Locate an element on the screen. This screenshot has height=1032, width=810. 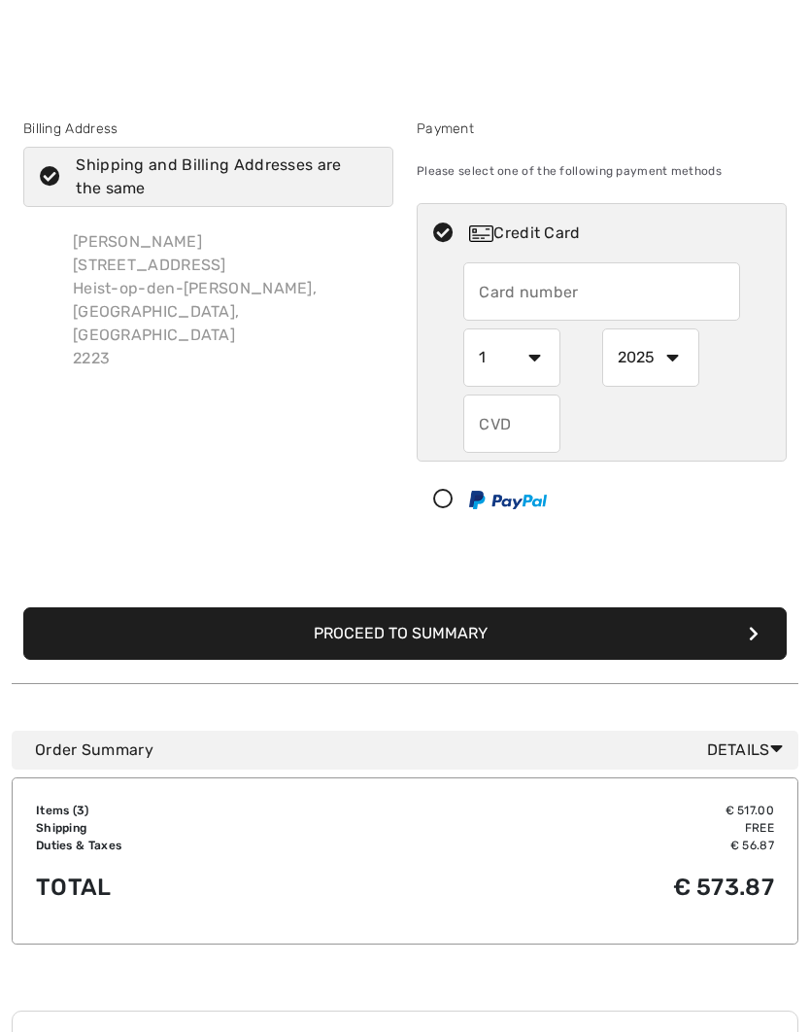
div: Credit Card is located at coordinates (621, 233).